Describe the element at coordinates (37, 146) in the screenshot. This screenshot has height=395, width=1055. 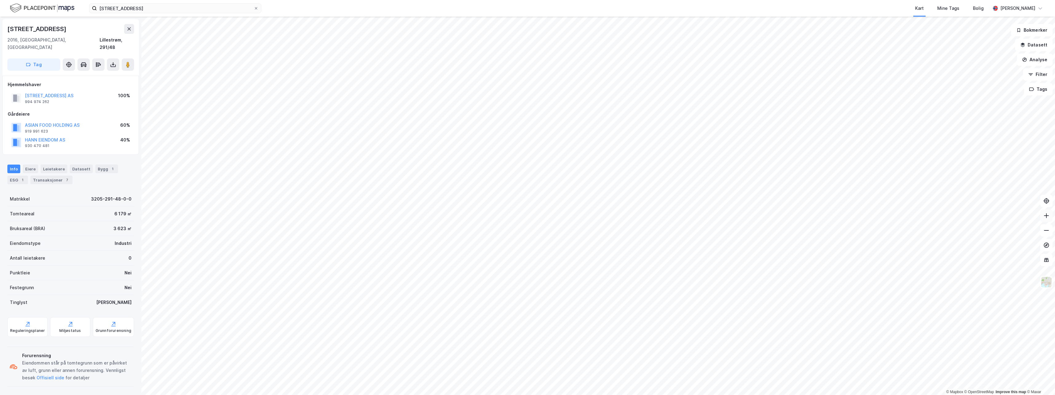
I see `div: 930 470 481` at that location.